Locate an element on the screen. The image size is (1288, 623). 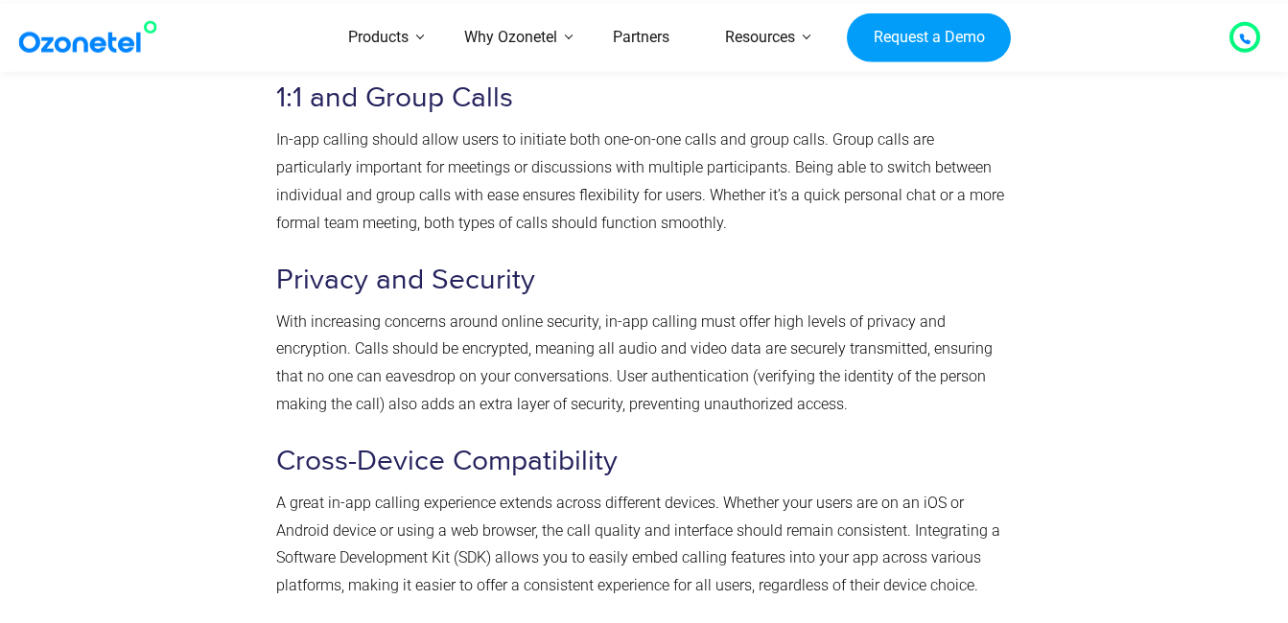
a: Why Ozonetel is located at coordinates (510, 37).